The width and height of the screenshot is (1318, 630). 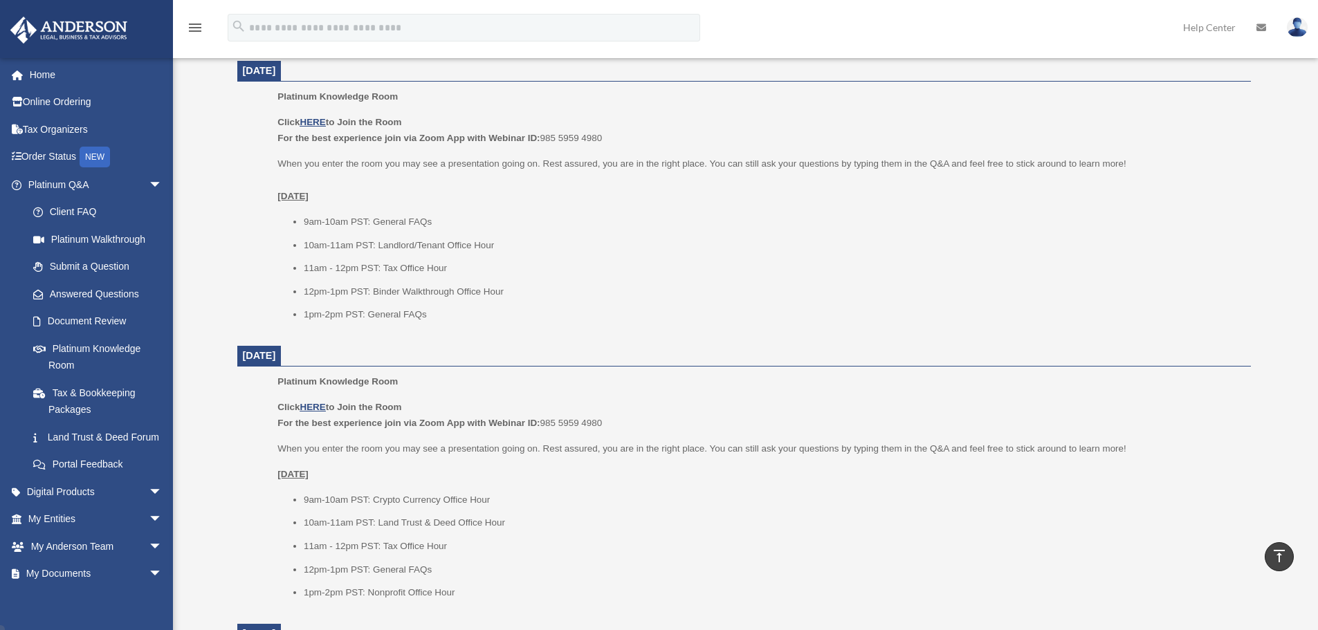 What do you see at coordinates (68, 30) in the screenshot?
I see `img: Anderson Advisors Platinum Portal` at bounding box center [68, 30].